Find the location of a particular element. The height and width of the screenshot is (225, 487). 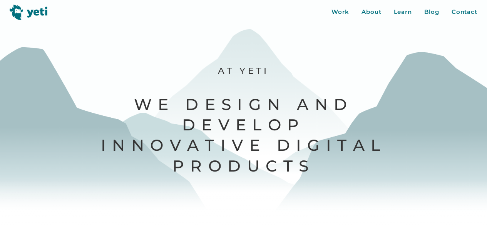

img: Yeti logo is located at coordinates (29, 12).